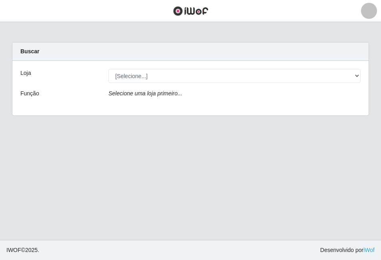 The width and height of the screenshot is (381, 260). Describe the element at coordinates (190, 11) in the screenshot. I see `img: CoreUI Logo` at that location.